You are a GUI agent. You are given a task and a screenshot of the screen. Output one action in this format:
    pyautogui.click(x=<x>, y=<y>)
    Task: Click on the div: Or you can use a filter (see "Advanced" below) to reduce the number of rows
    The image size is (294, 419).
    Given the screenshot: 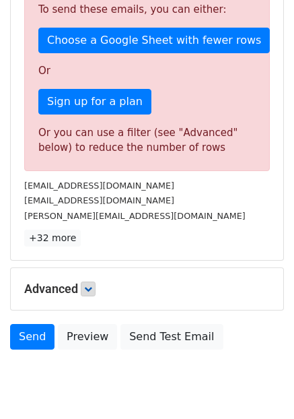 What is the action you would take?
    pyautogui.click(x=147, y=140)
    